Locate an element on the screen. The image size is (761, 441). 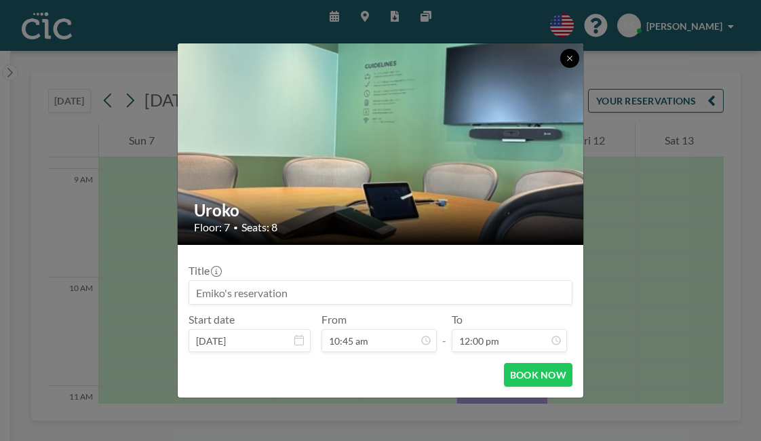
input: Emiko's reservation is located at coordinates (380, 292).